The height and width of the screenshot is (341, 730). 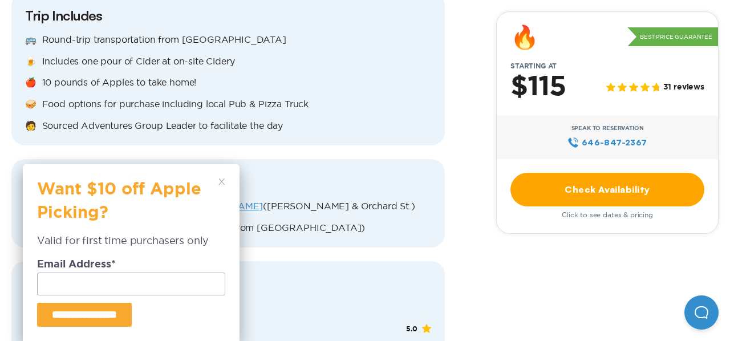 I want to click on p: 🧑 Sourced Adventures Group Leader to facilitate the day, so click(x=228, y=126).